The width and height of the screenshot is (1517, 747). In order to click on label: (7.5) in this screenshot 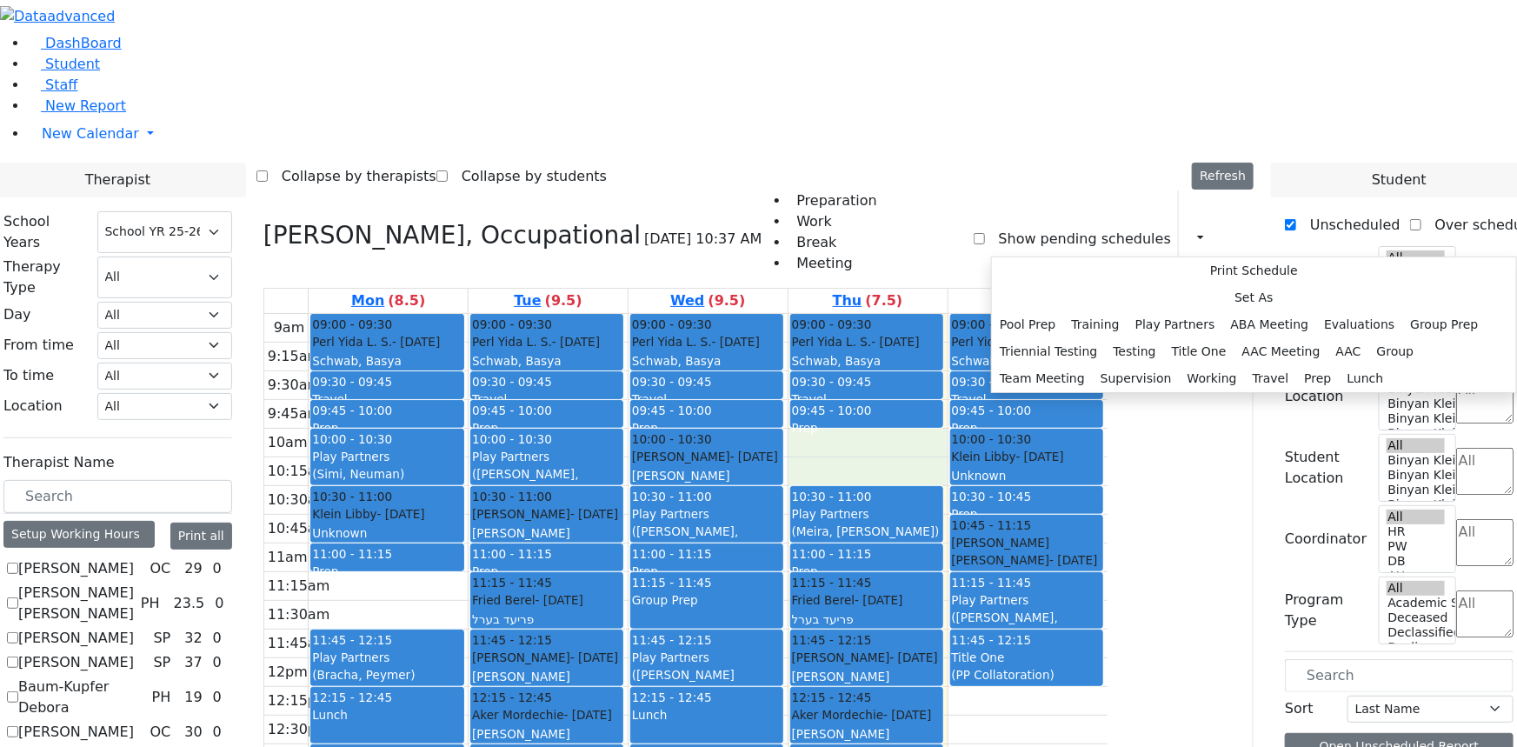, I will do `click(883, 301)`.